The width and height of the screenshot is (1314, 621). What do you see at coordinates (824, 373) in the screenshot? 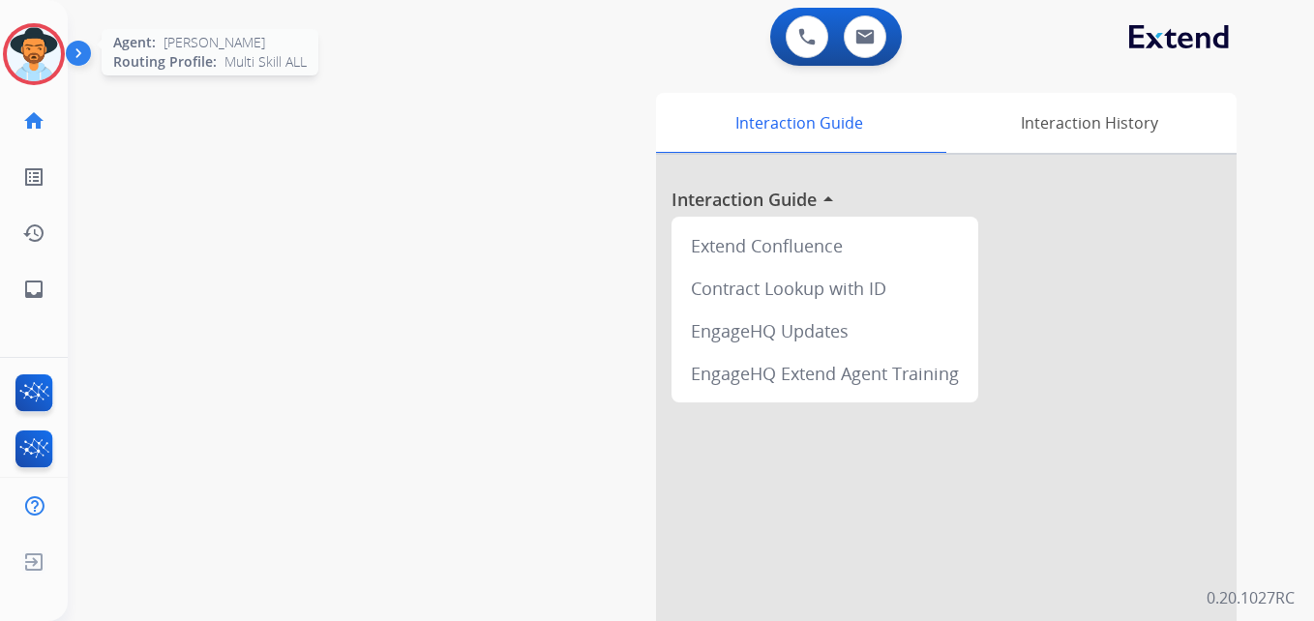
I see `div: EngageHQ Extend Agent Training` at bounding box center [824, 373].